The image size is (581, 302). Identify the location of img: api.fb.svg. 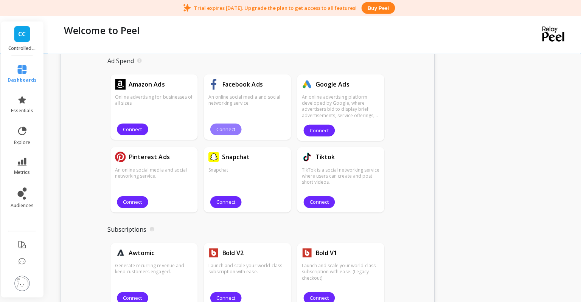
(216, 86).